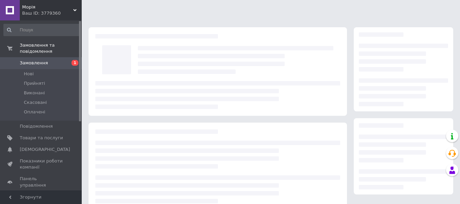  Describe the element at coordinates (75, 63) in the screenshot. I see `span: 1` at that location.